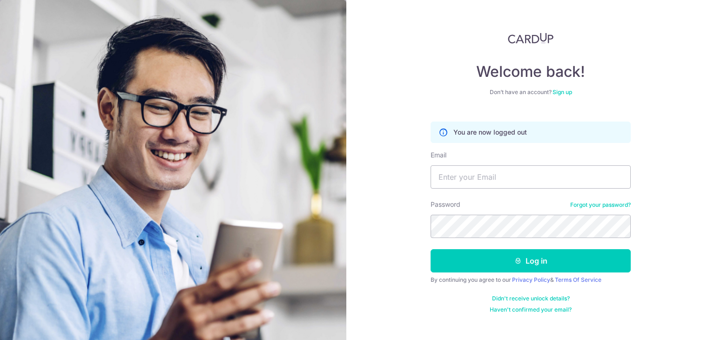 Image resolution: width=715 pixels, height=340 pixels. Describe the element at coordinates (531, 310) in the screenshot. I see `a: Haven't confirmed your email?` at that location.